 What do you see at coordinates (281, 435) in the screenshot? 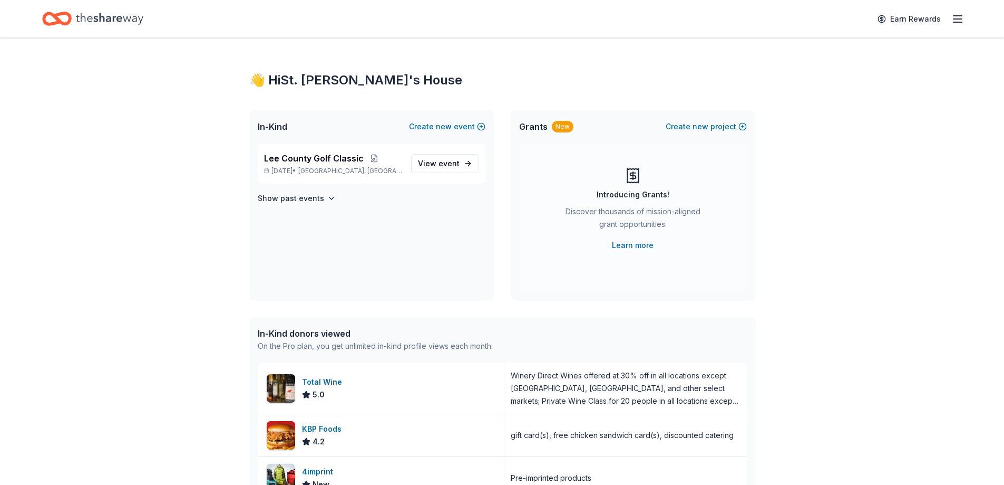
I see `img: Image for KBP Foods` at bounding box center [281, 435].